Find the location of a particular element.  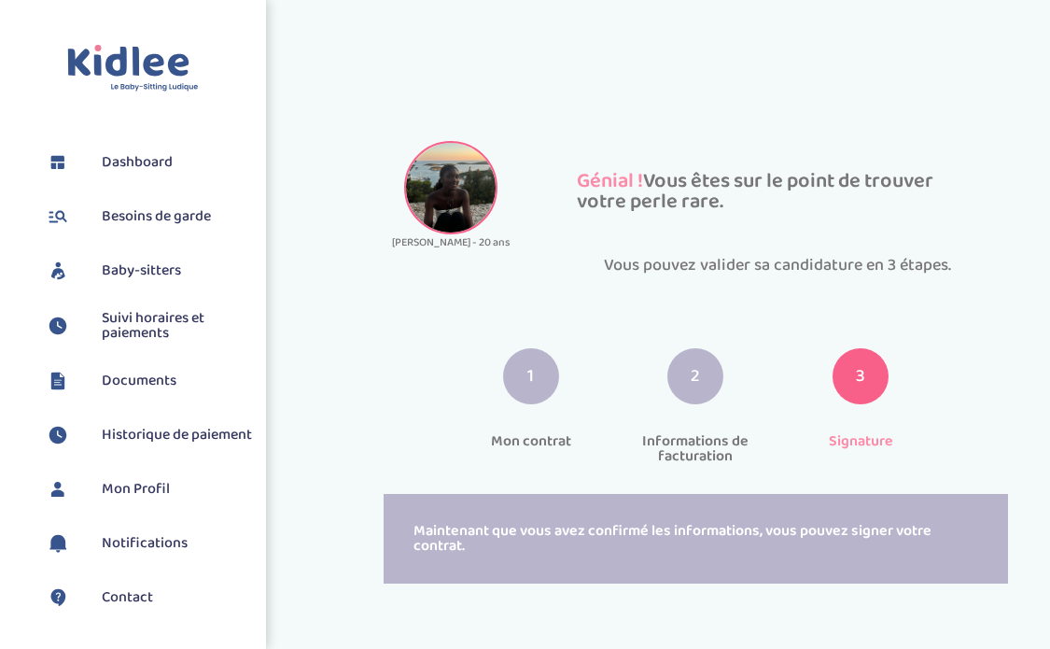

span: Suivi horaires et paiements is located at coordinates (176, 326).